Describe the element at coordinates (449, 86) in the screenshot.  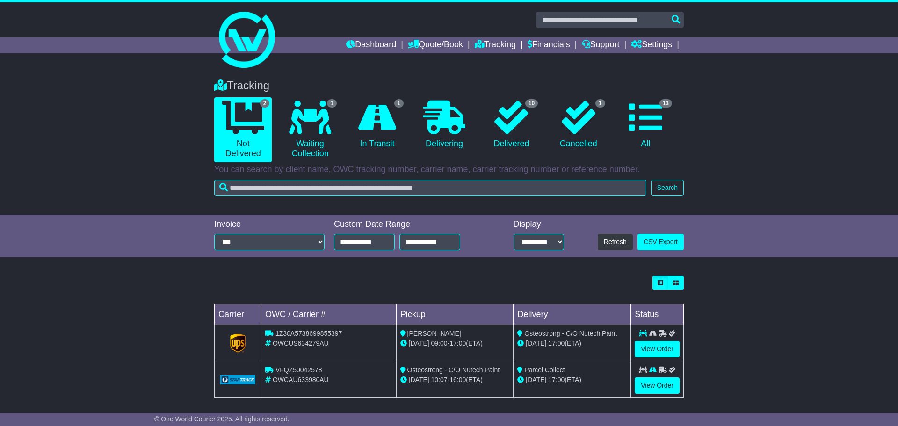
I see `div: Tracking` at that location.